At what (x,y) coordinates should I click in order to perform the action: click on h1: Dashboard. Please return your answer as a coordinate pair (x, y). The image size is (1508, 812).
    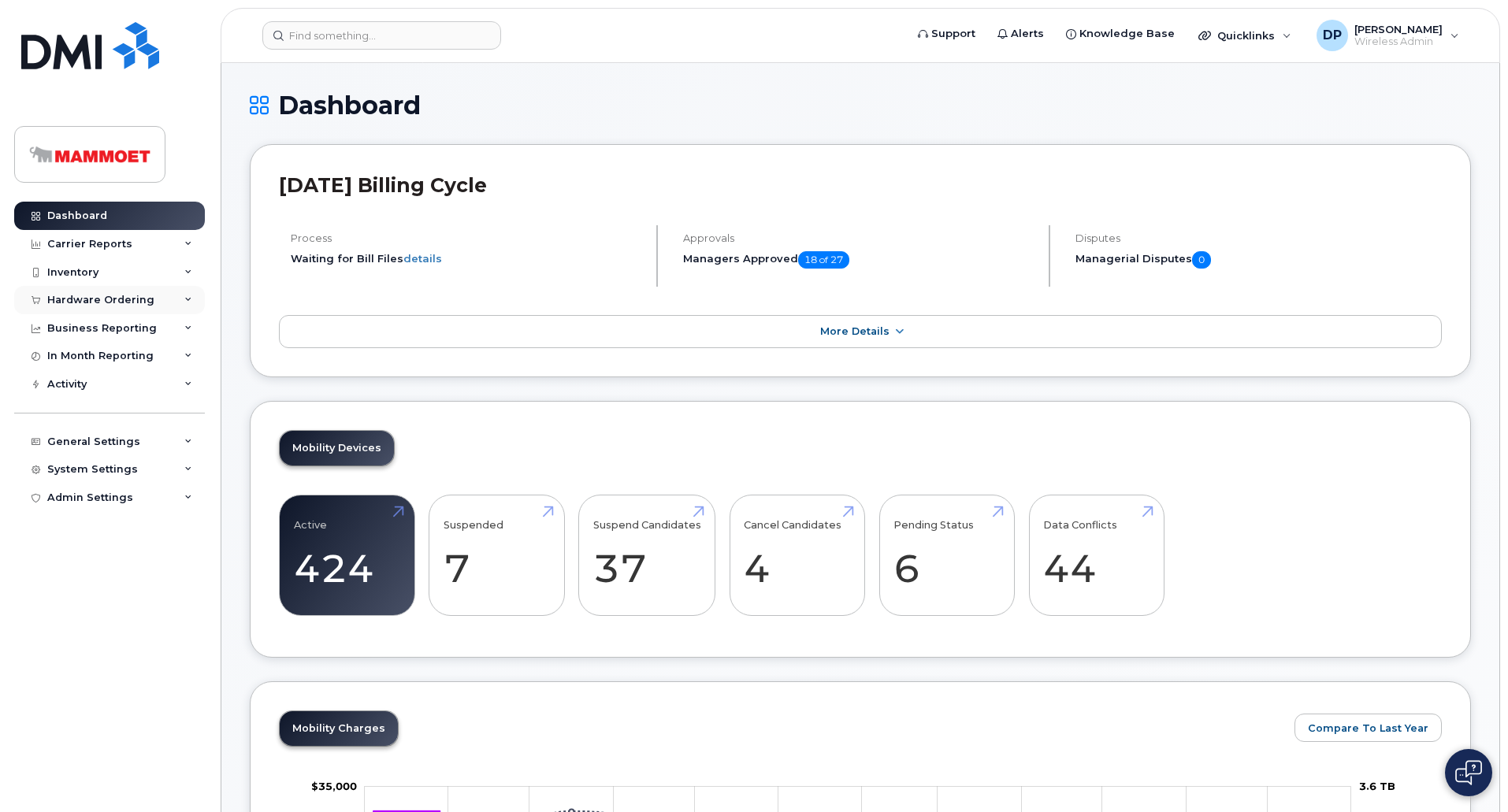
    Looking at the image, I should click on (860, 105).